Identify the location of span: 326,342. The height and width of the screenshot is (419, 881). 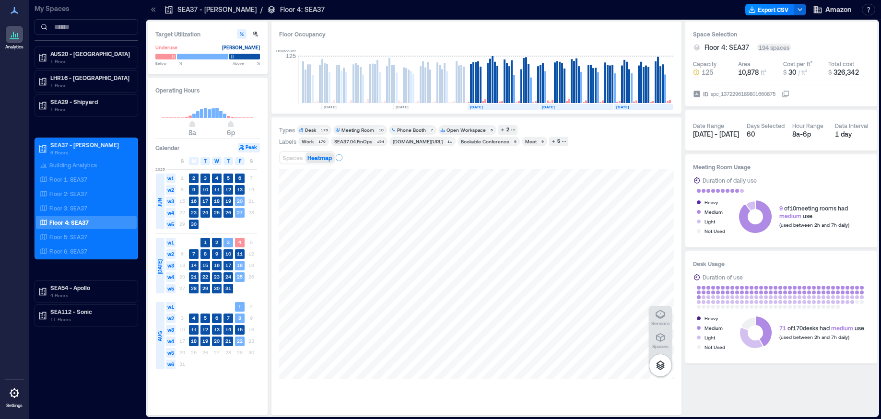
(846, 72).